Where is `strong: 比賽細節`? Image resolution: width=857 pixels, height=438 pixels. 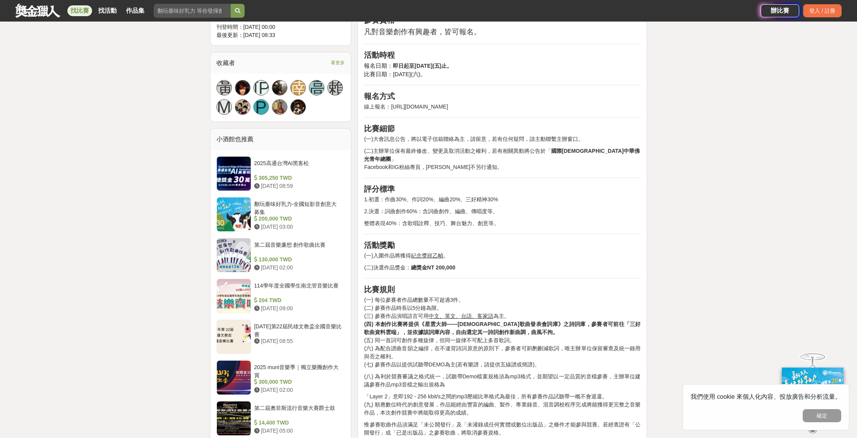
strong: 比賽細節 is located at coordinates (379, 129).